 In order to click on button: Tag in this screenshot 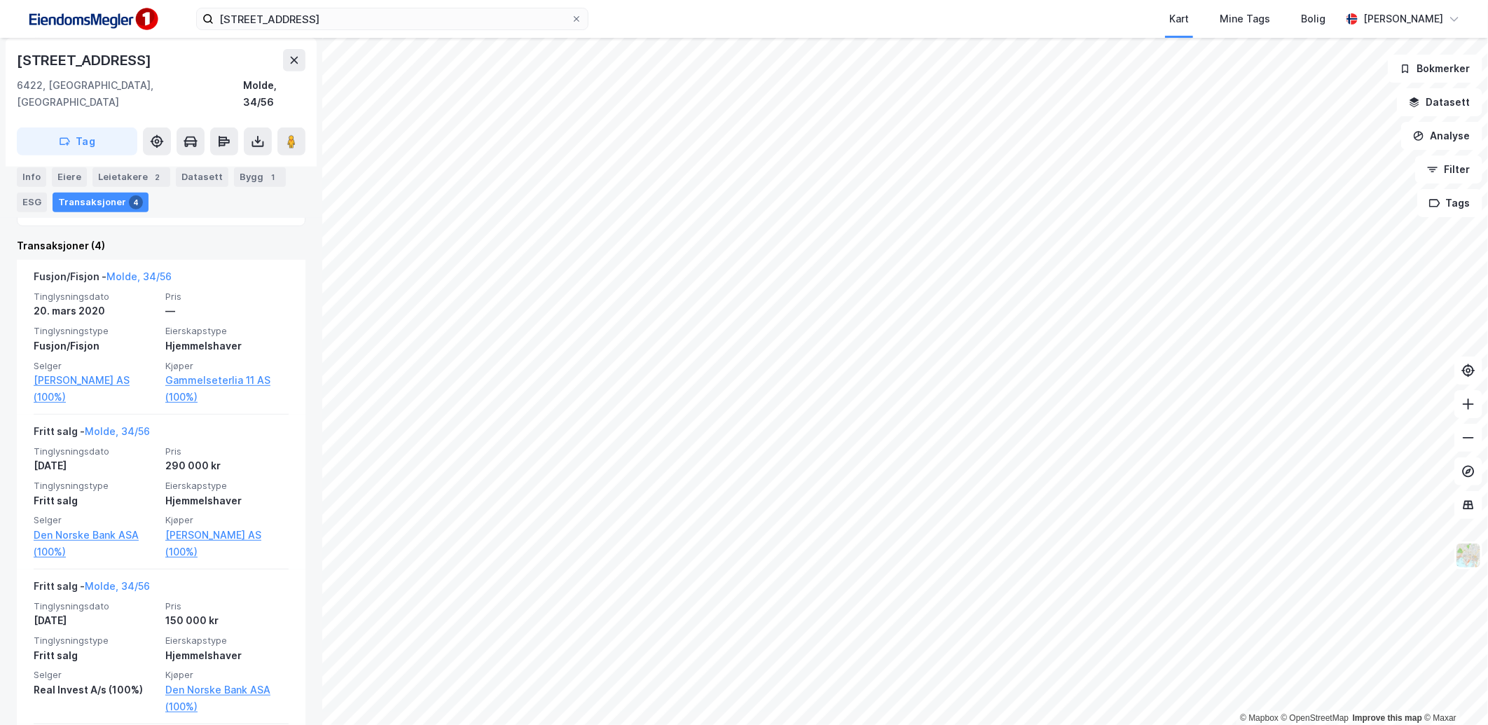, I will do `click(77, 141)`.